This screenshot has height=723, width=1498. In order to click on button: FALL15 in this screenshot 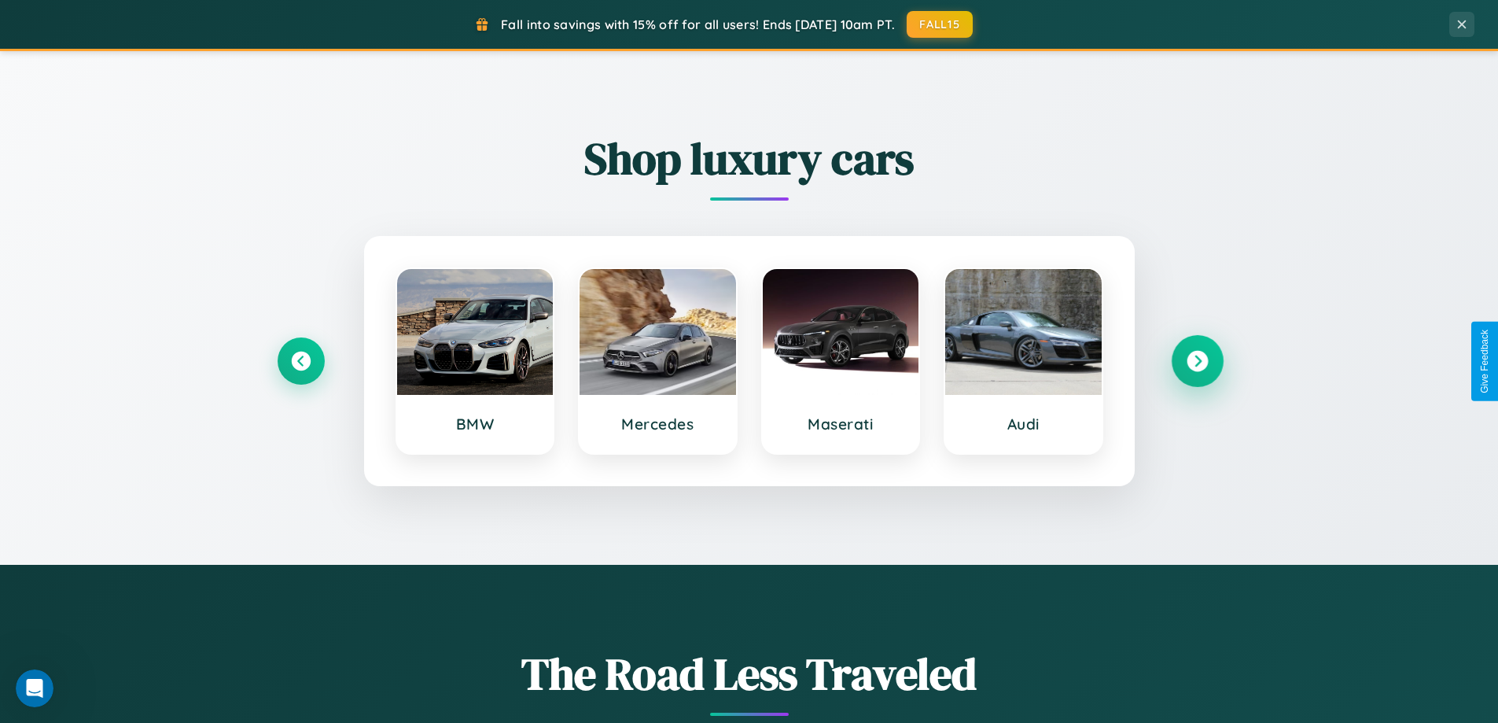, I will do `click(940, 24)`.